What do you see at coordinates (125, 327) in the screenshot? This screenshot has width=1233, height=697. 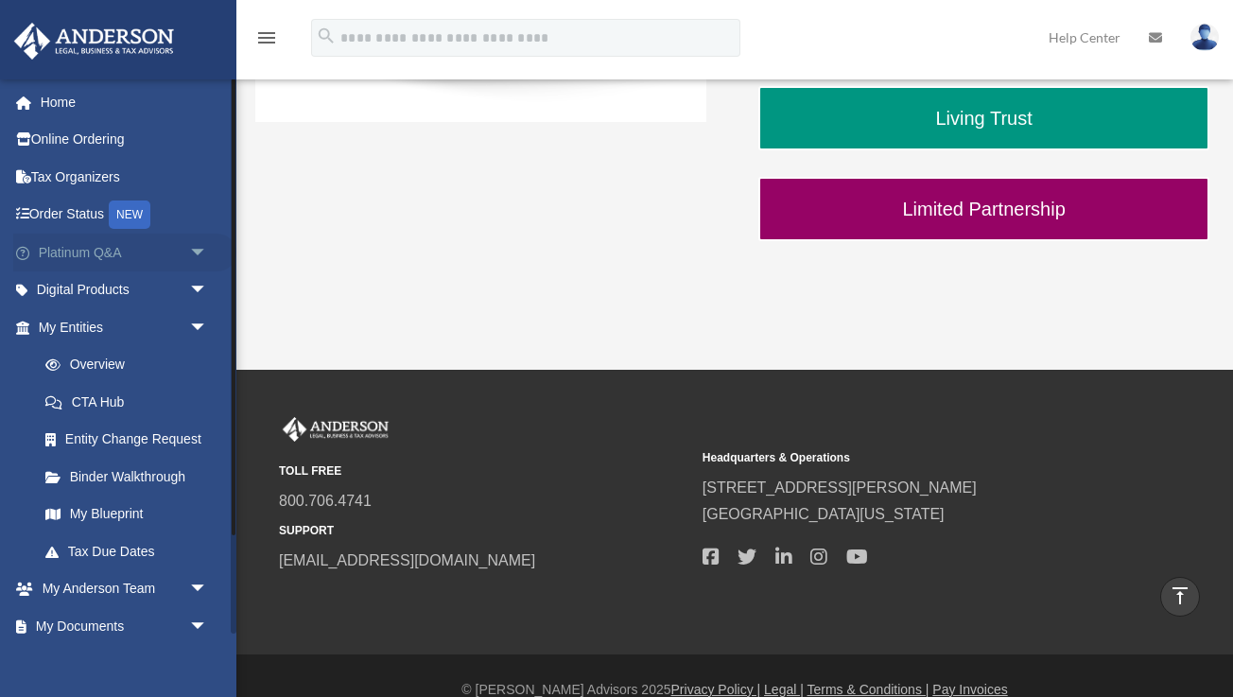 I see `a: My Entitiesarrow_drop_down` at bounding box center [125, 327].